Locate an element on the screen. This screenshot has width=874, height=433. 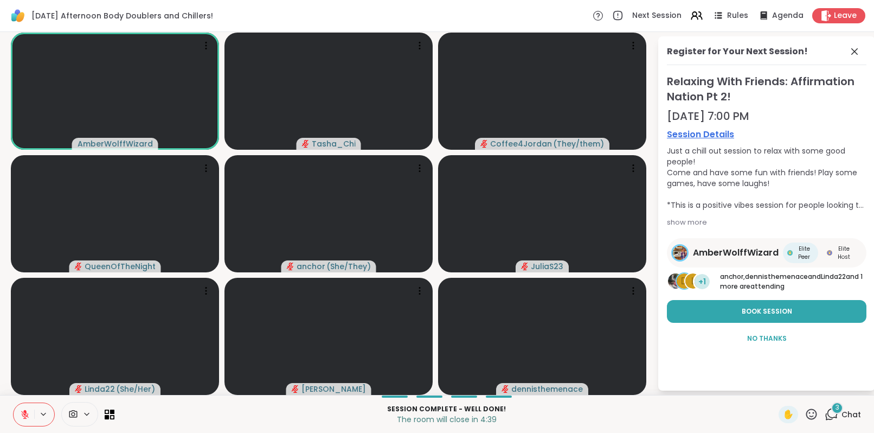
img: ShareWell Logomark is located at coordinates (18, 16).